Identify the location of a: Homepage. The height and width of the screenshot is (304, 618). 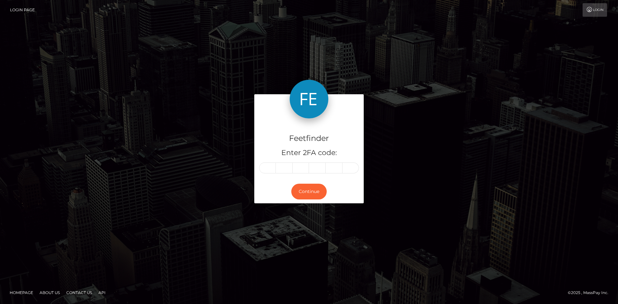
(21, 293).